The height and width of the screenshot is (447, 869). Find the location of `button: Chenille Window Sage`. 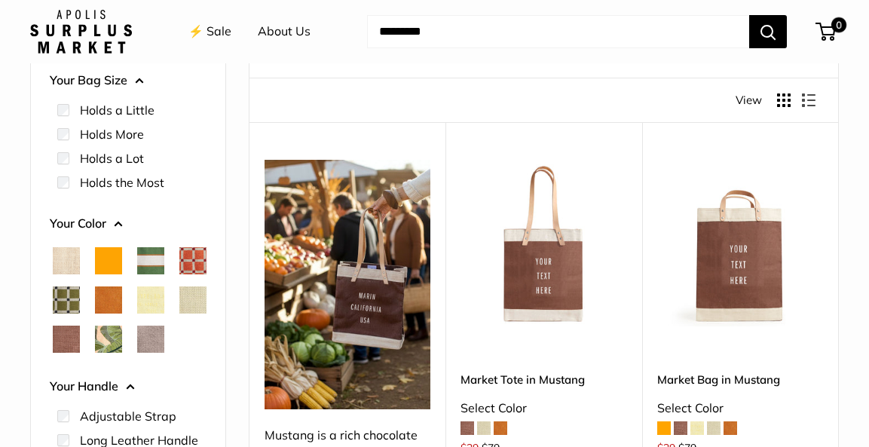

button: Chenille Window Sage is located at coordinates (66, 300).